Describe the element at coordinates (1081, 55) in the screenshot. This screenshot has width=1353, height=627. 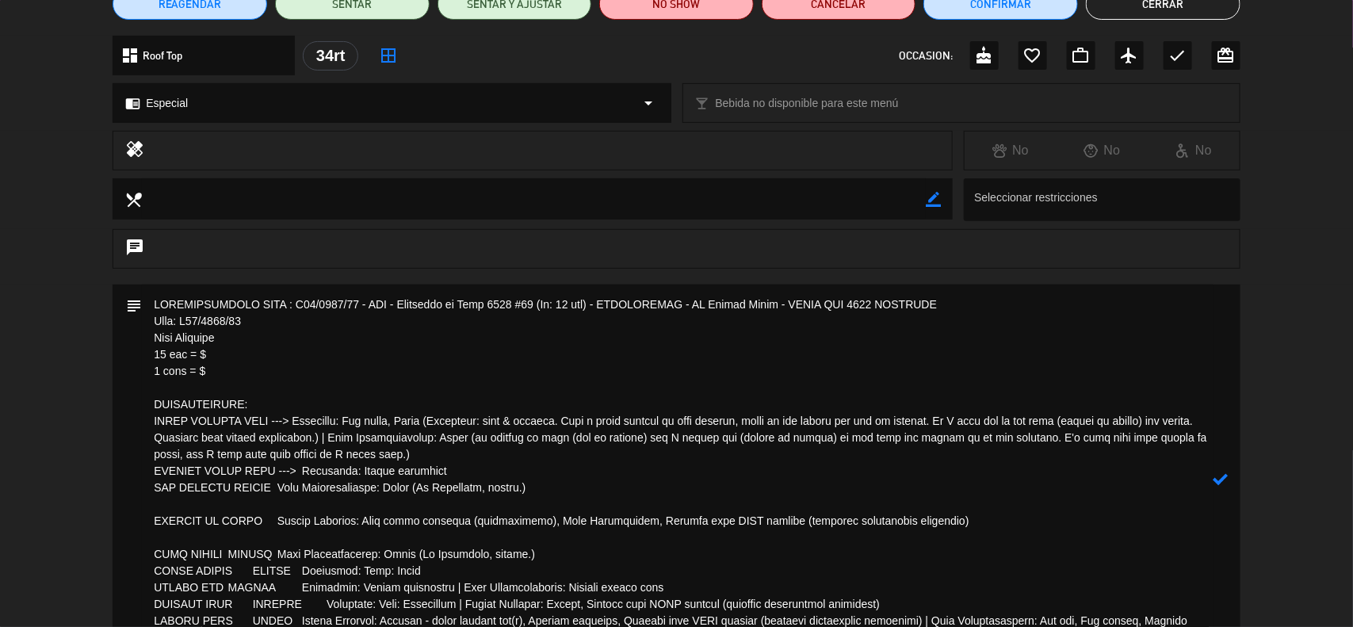
I see `i: work_outline` at that location.